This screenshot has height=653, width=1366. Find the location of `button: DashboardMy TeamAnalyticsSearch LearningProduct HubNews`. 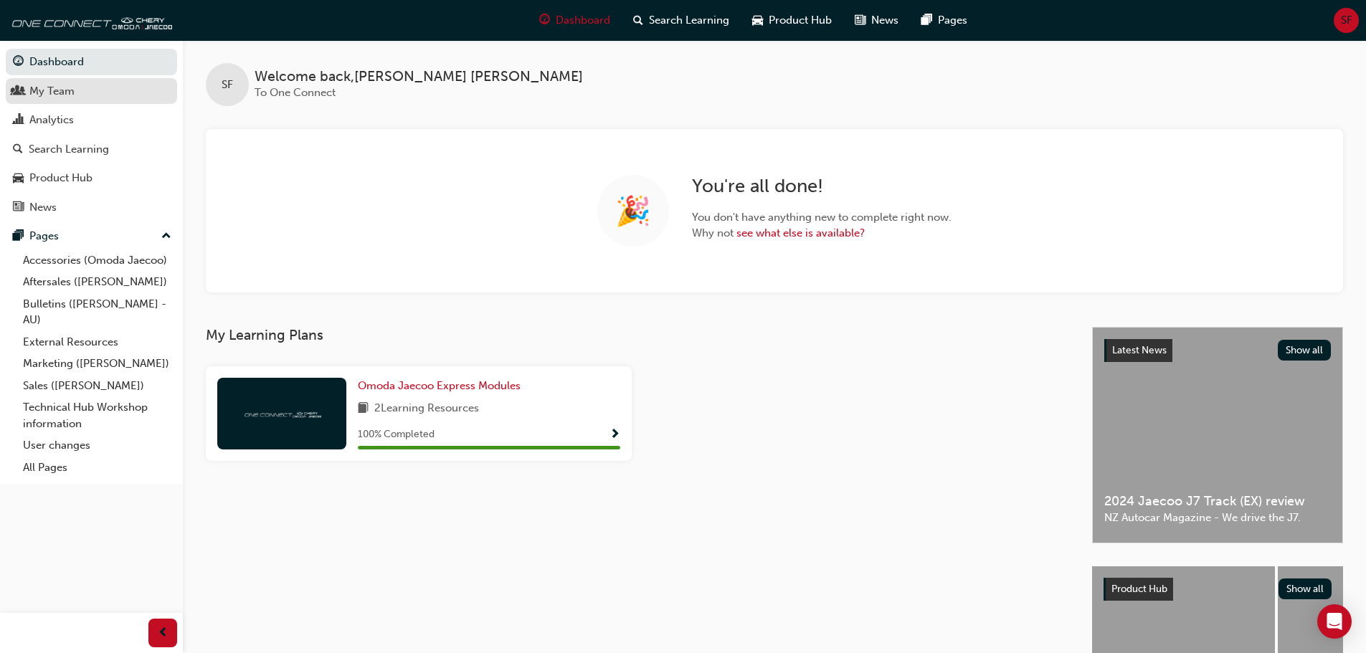

button: DashboardMy TeamAnalyticsSearch LearningProduct HubNews is located at coordinates (91, 134).